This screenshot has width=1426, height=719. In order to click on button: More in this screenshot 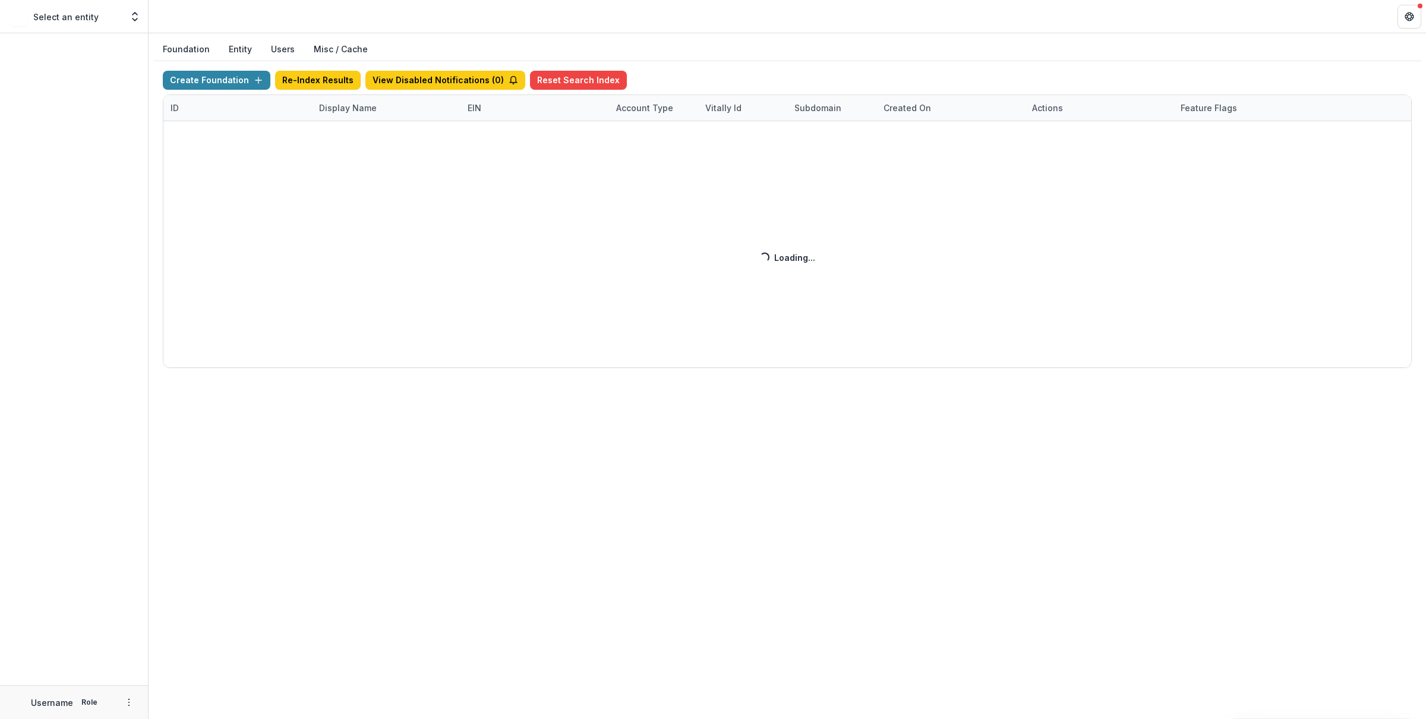, I will do `click(129, 702)`.